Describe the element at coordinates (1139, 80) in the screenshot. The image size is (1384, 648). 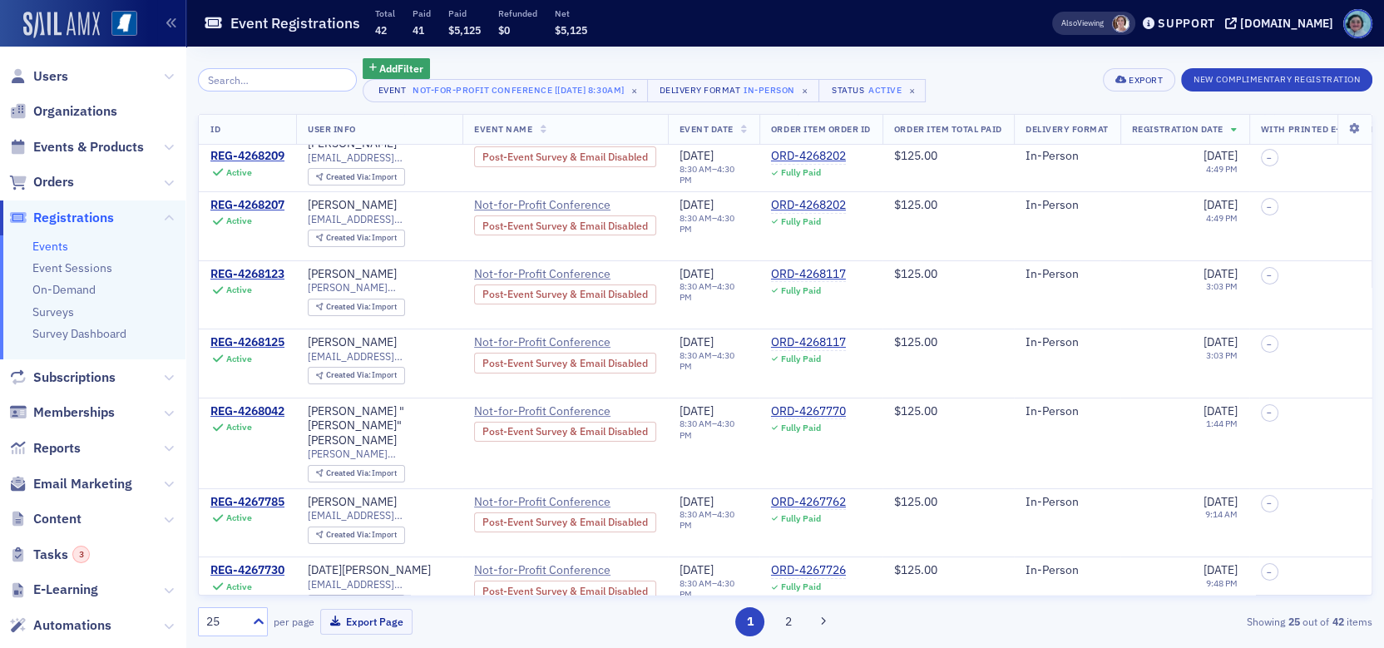
I see `button: Export` at that location.